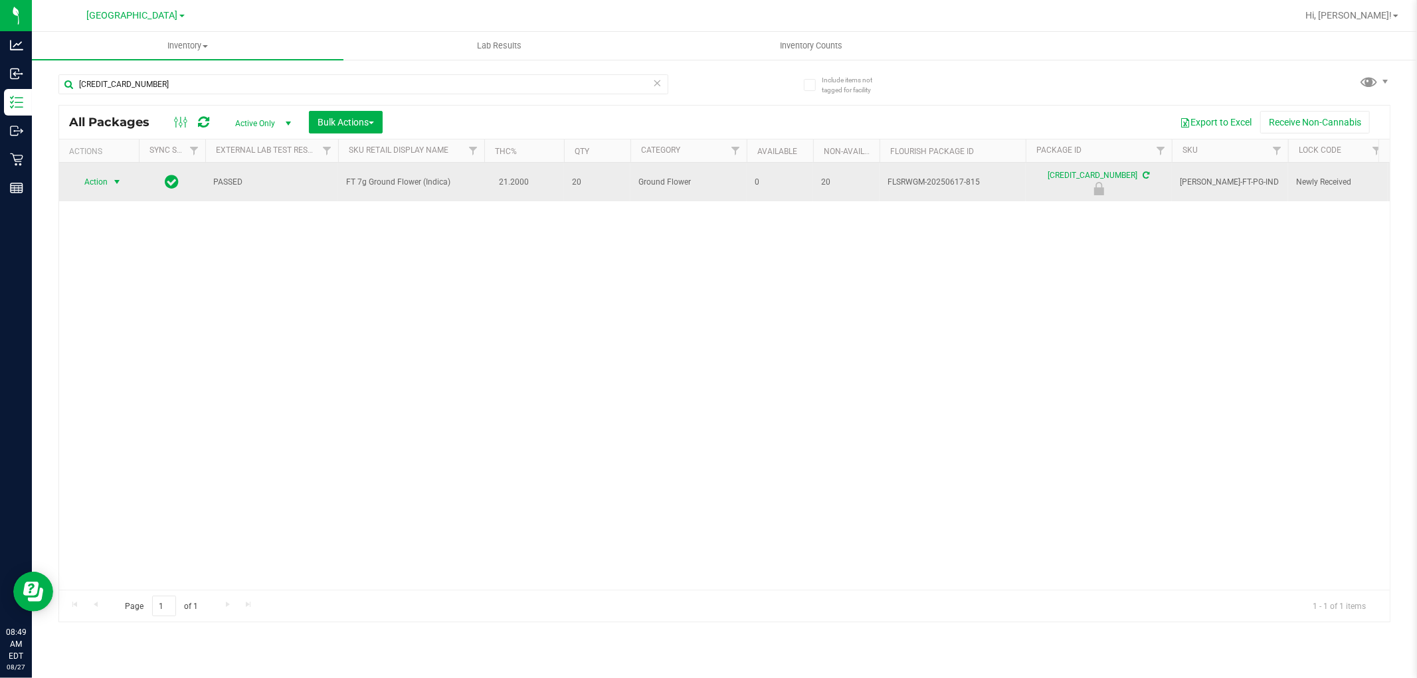 Image resolution: width=1417 pixels, height=678 pixels. What do you see at coordinates (1320, 150) in the screenshot?
I see `a: Lock Code` at bounding box center [1320, 150].